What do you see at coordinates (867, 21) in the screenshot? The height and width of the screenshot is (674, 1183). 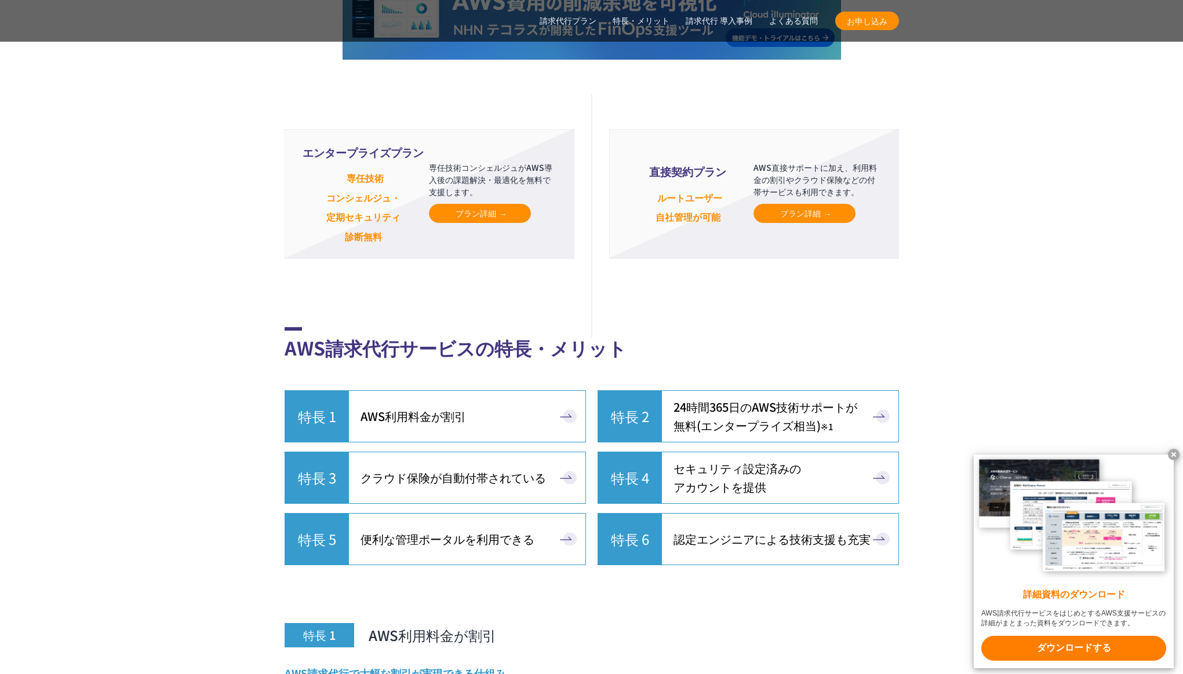 I see `a: お申し込み` at bounding box center [867, 21].